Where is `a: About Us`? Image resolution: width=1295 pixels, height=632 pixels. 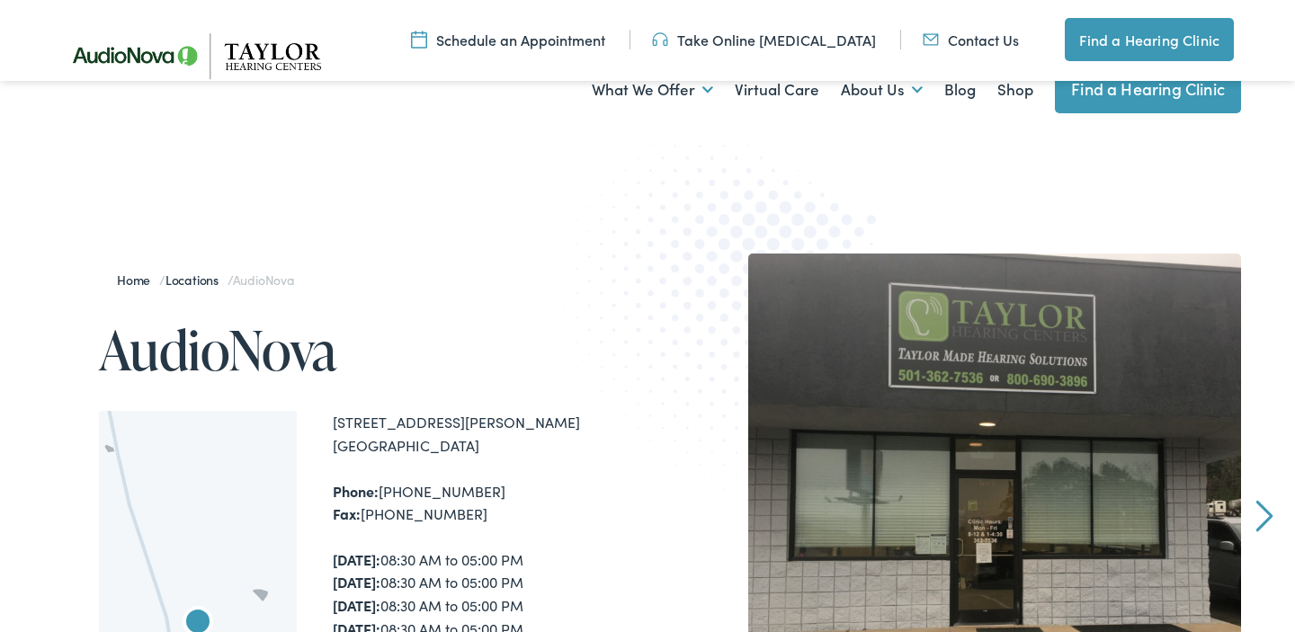 a: About Us is located at coordinates (881, 90).